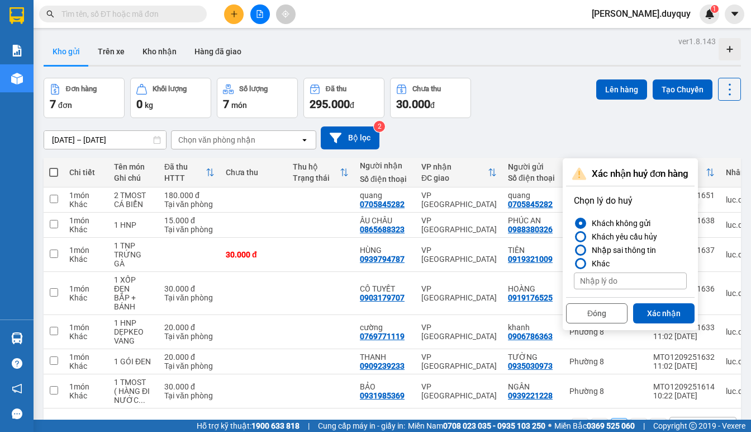 The width and height of the screenshot is (751, 432). I want to click on div: 20.000 đ, so click(190, 327).